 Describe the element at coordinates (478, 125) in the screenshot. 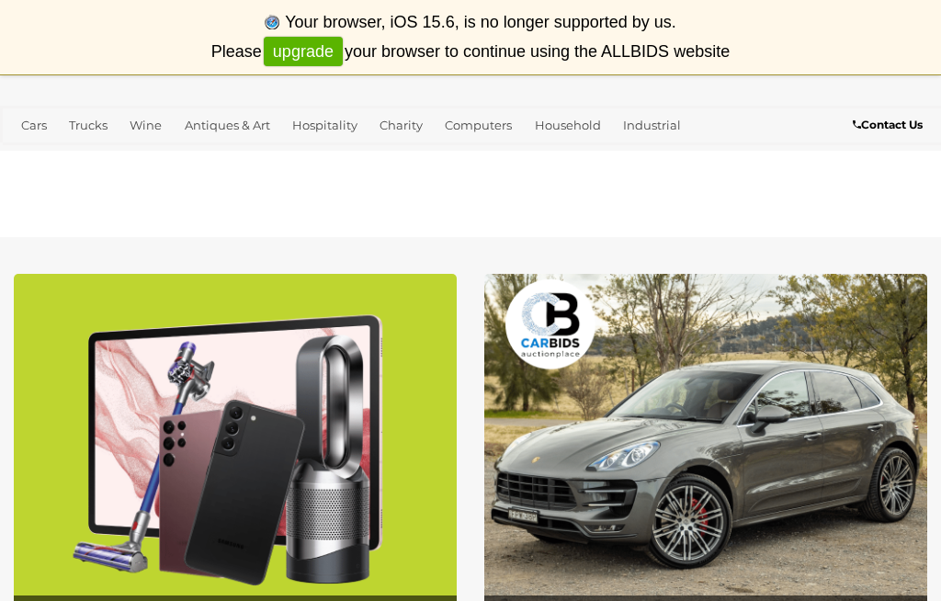

I see `a: Computers` at that location.